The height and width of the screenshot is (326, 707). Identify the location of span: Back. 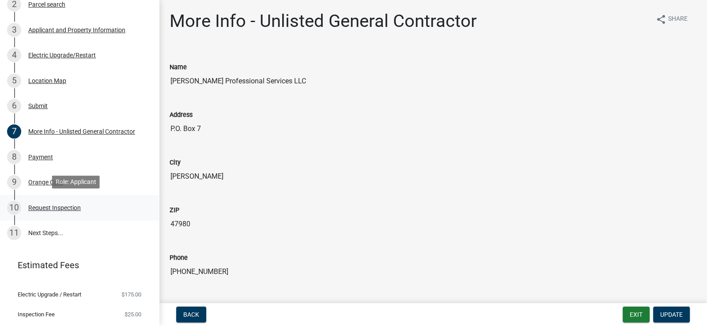
(191, 315).